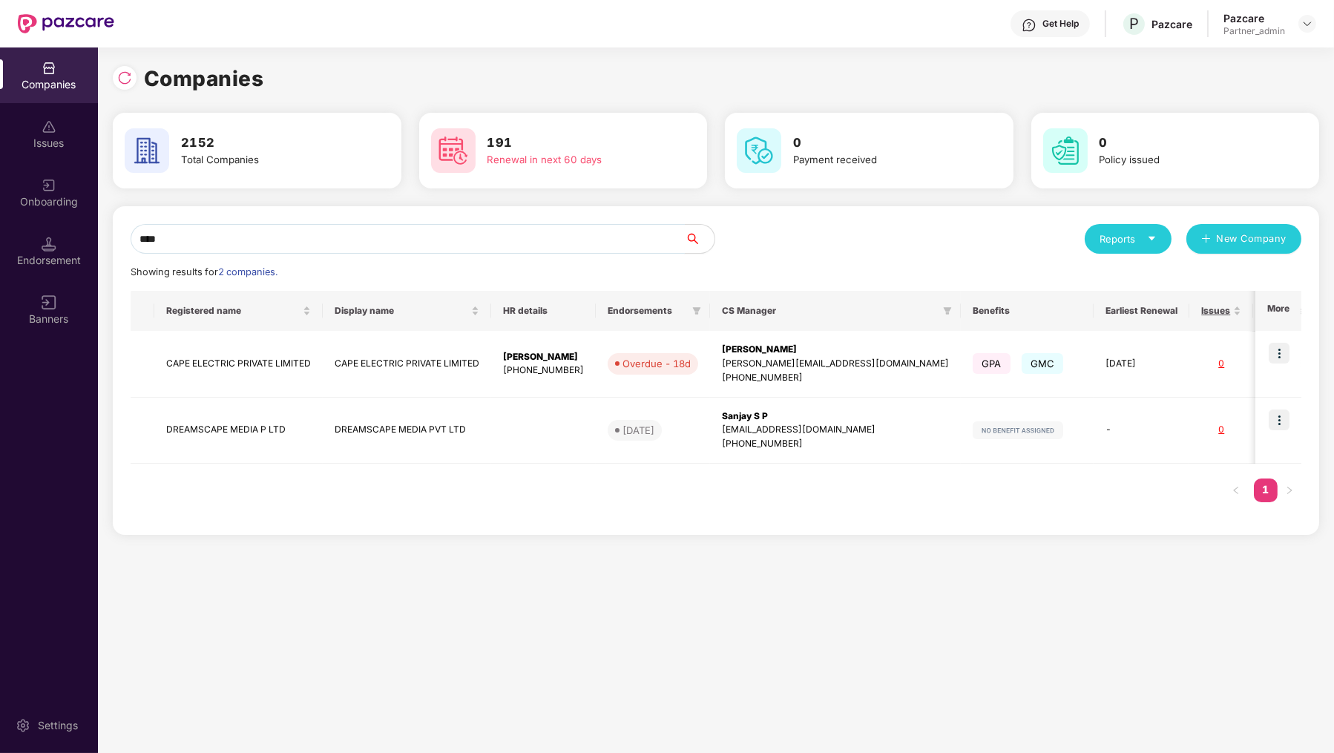  I want to click on span: caret-down, so click(1152, 238).